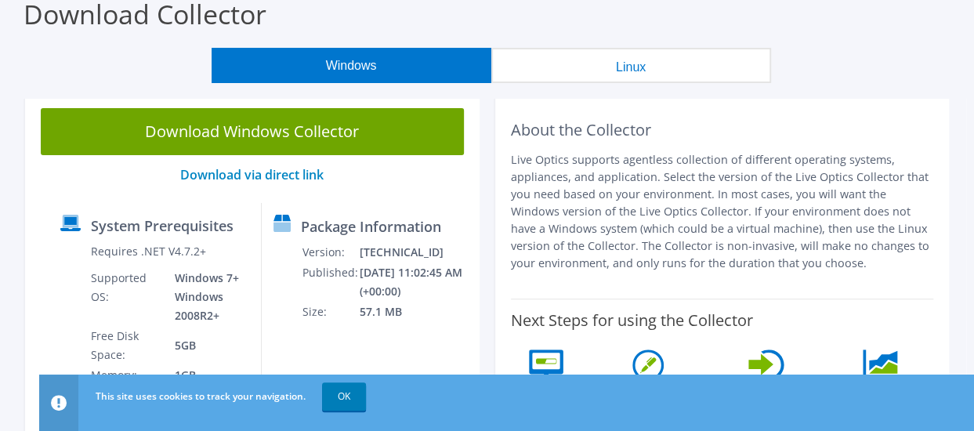 The height and width of the screenshot is (431, 974). I want to click on td: Supported OS:, so click(126, 297).